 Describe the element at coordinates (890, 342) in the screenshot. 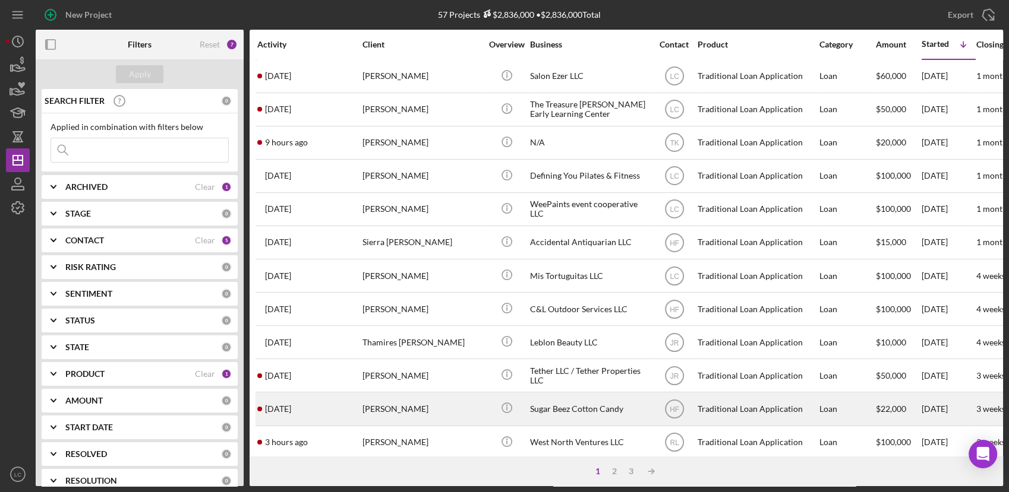

I see `span: $10,000` at that location.